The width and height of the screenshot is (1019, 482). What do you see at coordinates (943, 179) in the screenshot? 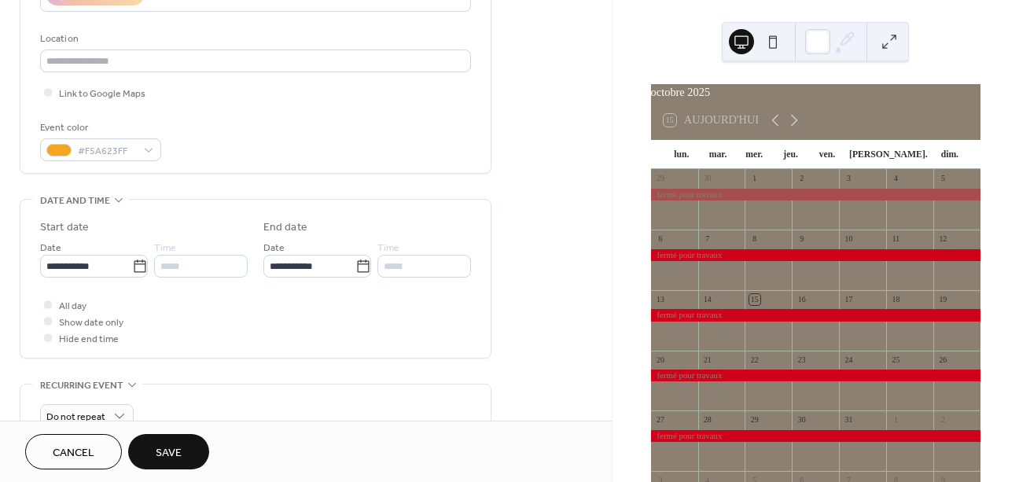
I see `div: 5` at bounding box center [943, 179].